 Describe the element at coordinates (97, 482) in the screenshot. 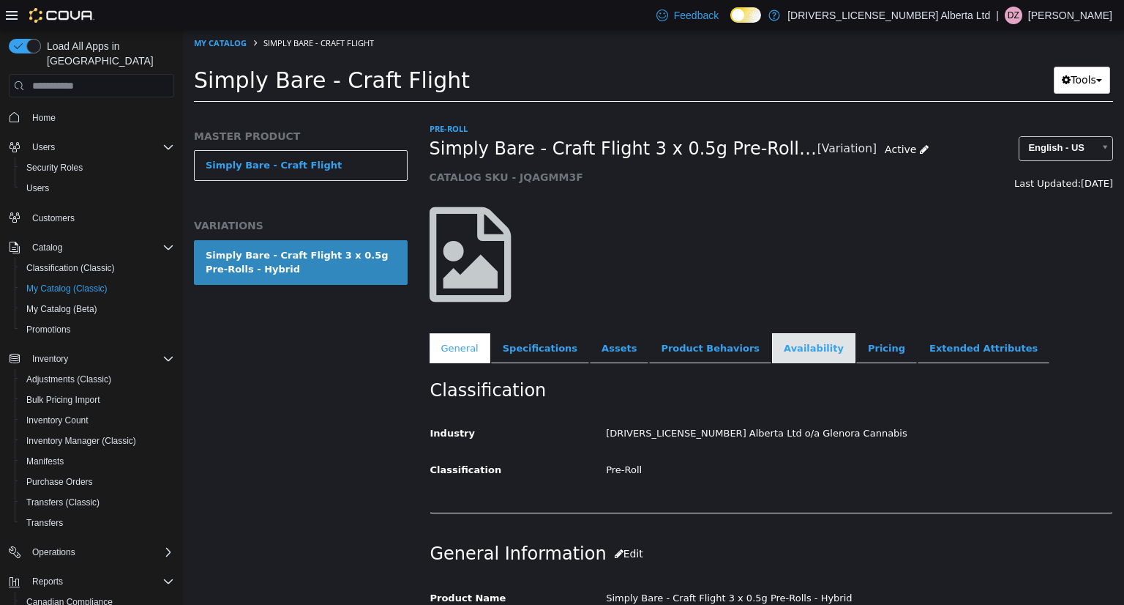

I see `button: Purchase Orders` at that location.